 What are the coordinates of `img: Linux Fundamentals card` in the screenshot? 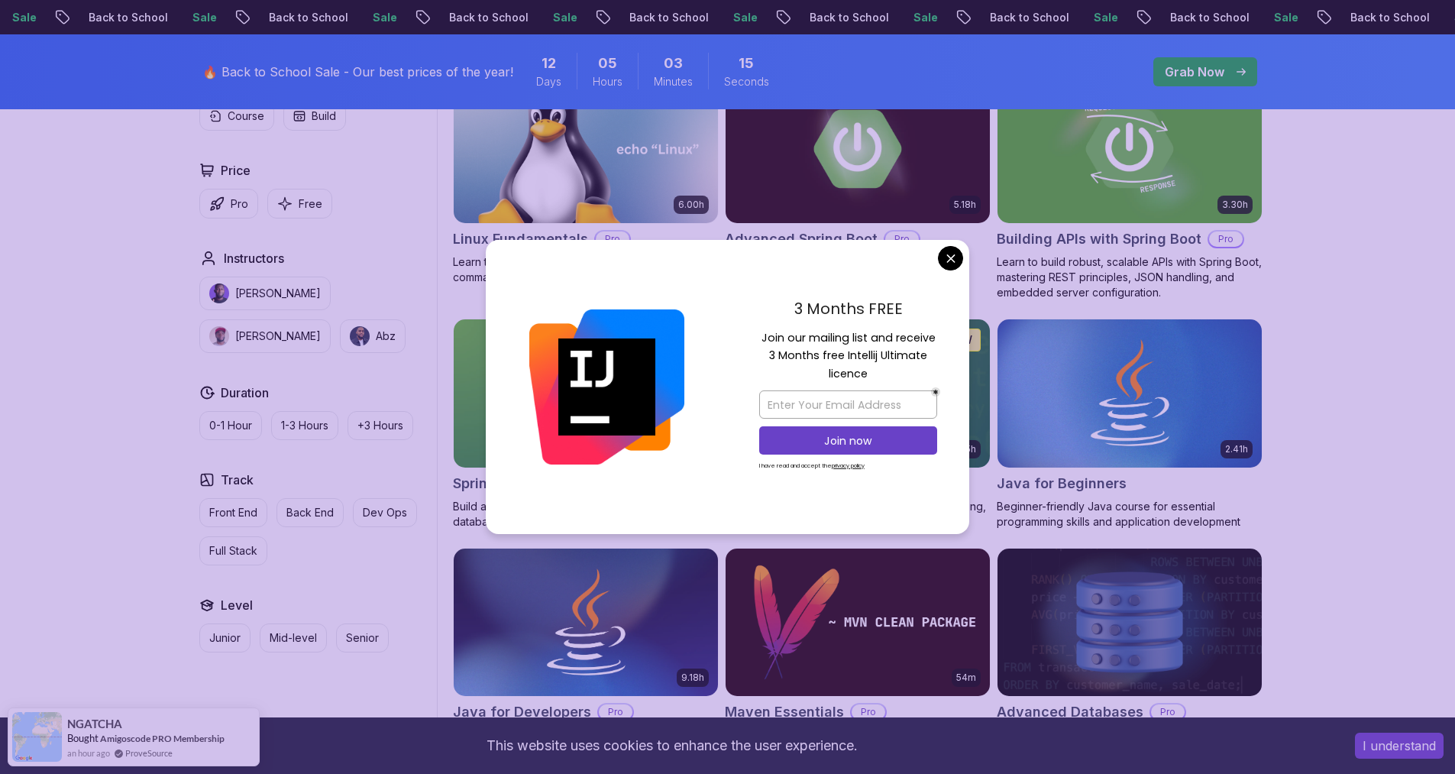 It's located at (586, 149).